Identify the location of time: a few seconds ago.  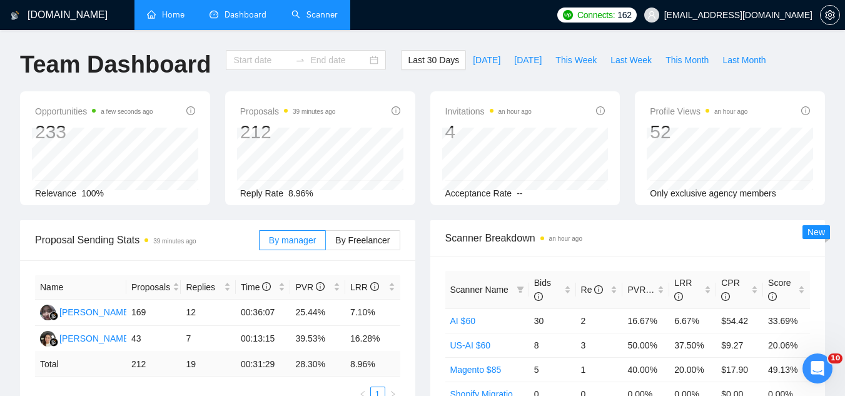
(126, 111).